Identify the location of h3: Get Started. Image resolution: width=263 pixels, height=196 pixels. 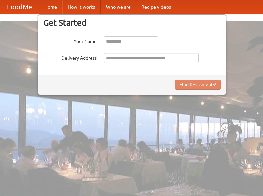
(132, 23).